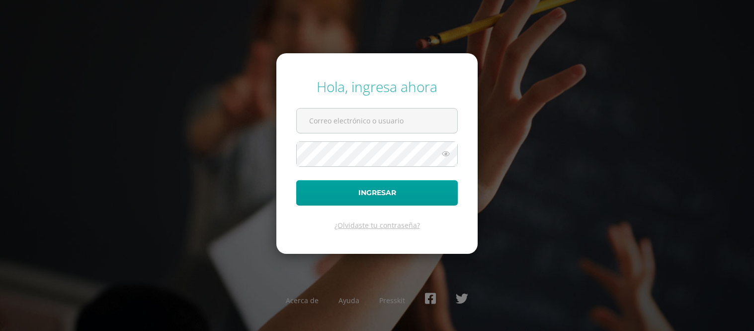 This screenshot has width=754, height=331. What do you see at coordinates (377, 225) in the screenshot?
I see `a: ¿Olvidaste tu contraseña?` at bounding box center [377, 225].